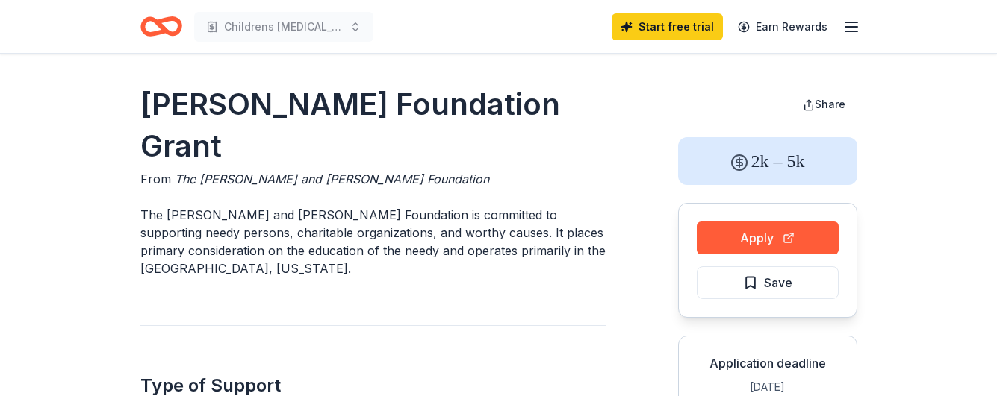 The width and height of the screenshot is (997, 396). Describe the element at coordinates (161, 26) in the screenshot. I see `a: Home` at that location.